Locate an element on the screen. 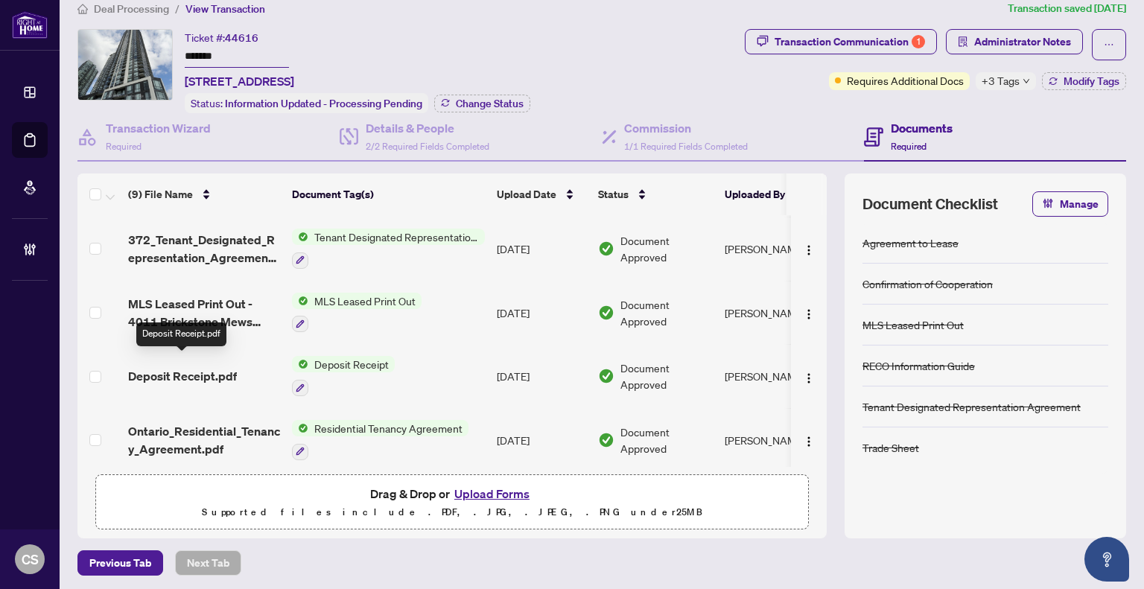 The image size is (1144, 589). span: Modify Tags is located at coordinates (1092, 81).